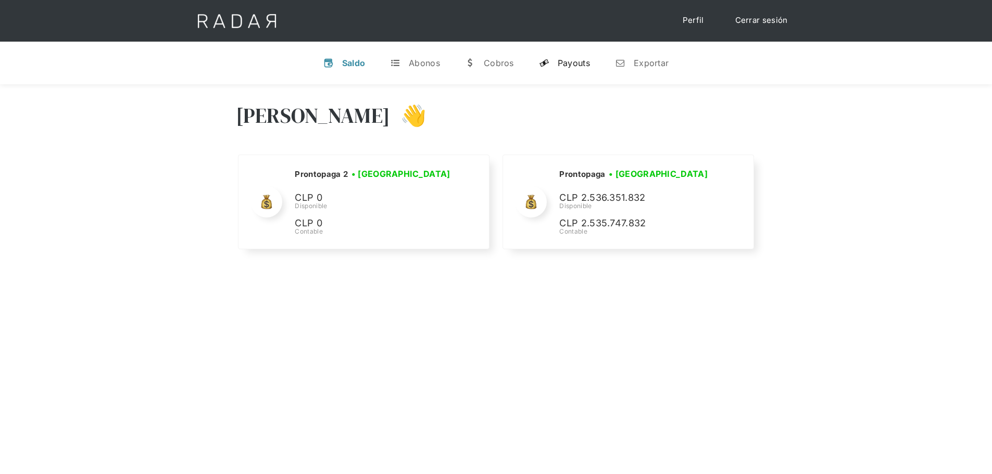  Describe the element at coordinates (582, 174) in the screenshot. I see `h2: Prontopaga` at that location.